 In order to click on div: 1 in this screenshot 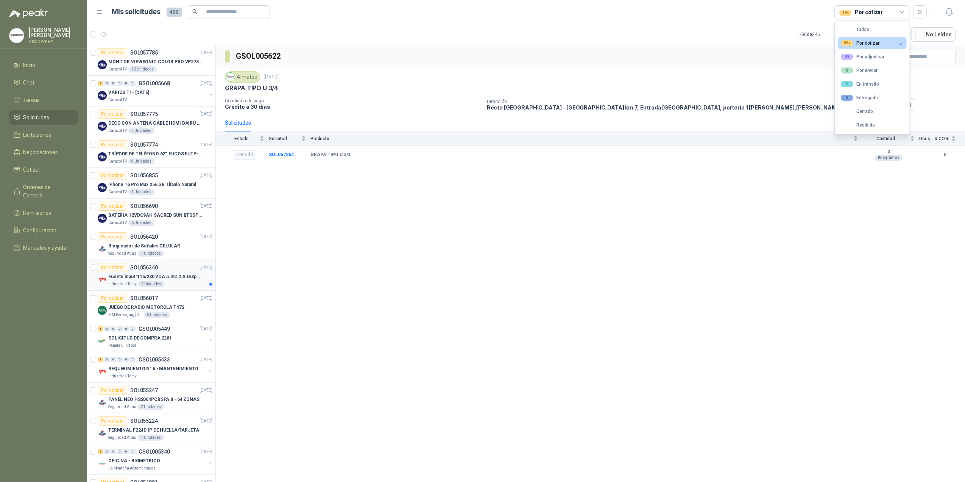, I will do `click(100, 451)`.